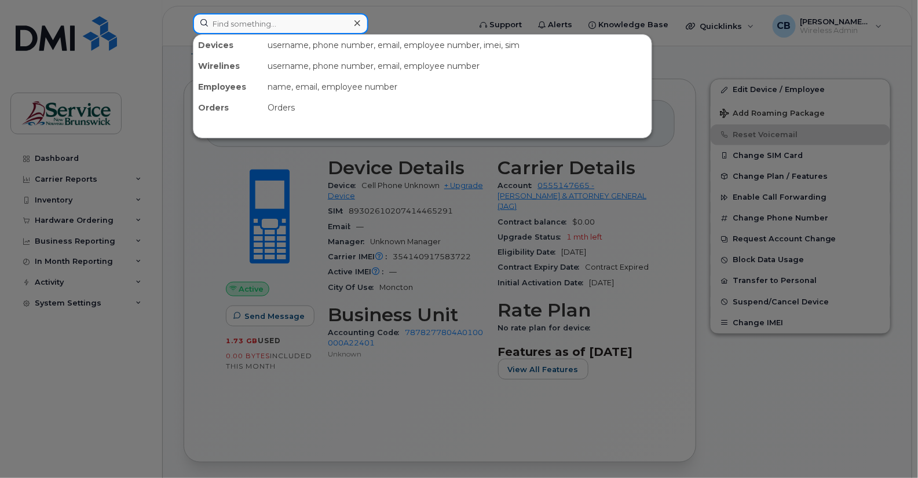 Image resolution: width=918 pixels, height=478 pixels. What do you see at coordinates (280, 24) in the screenshot?
I see `input: Find something...` at bounding box center [280, 24].